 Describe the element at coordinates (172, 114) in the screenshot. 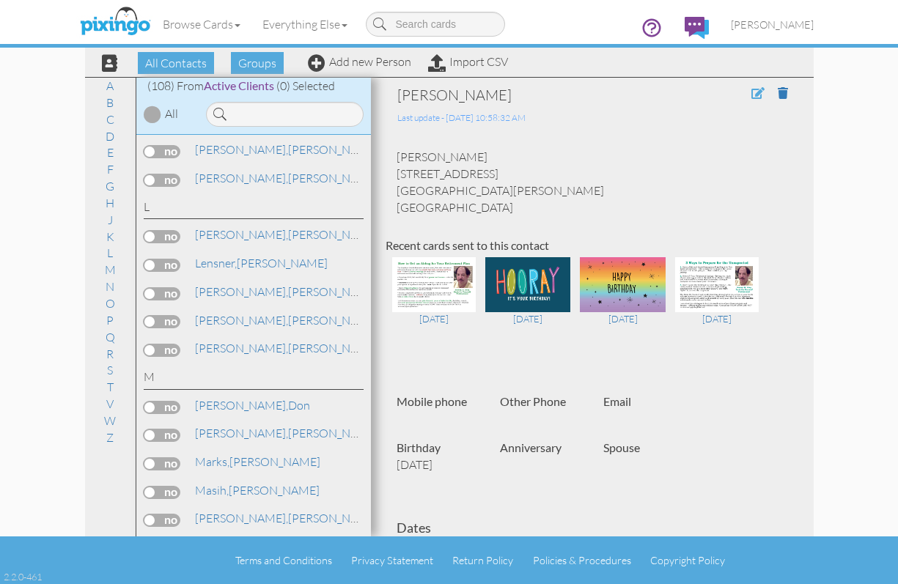

I see `div: All` at that location.